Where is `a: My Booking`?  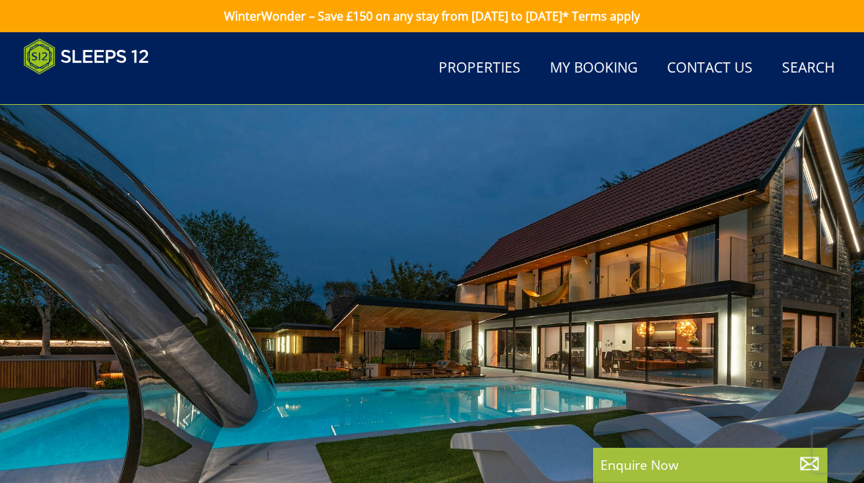
a: My Booking is located at coordinates (594, 68).